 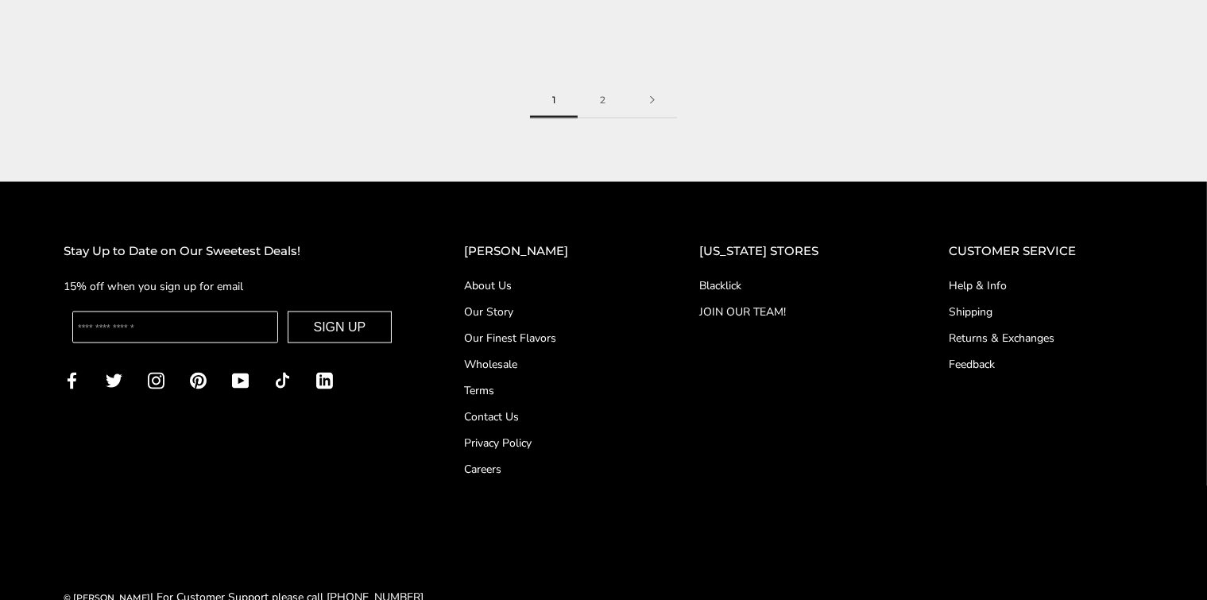 I want to click on h2: CUSTOMER SERVICE, so click(x=1046, y=251).